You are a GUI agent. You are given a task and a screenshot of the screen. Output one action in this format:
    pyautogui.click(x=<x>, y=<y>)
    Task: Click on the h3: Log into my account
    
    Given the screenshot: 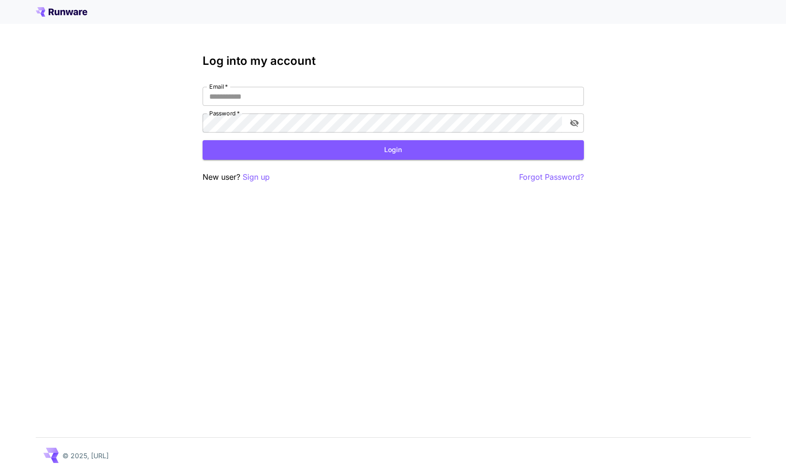 What is the action you would take?
    pyautogui.click(x=393, y=61)
    